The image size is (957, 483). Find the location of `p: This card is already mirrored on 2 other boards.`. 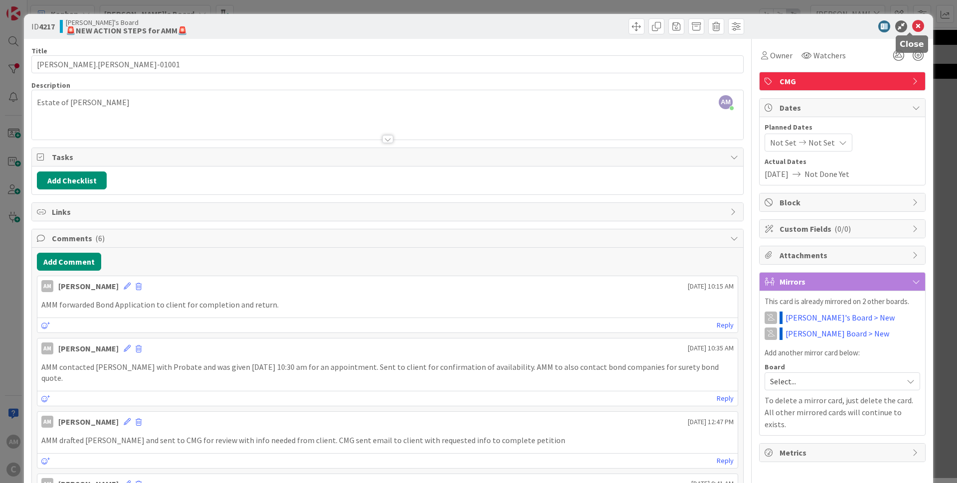

p: This card is already mirrored on 2 other boards. is located at coordinates (842, 302).